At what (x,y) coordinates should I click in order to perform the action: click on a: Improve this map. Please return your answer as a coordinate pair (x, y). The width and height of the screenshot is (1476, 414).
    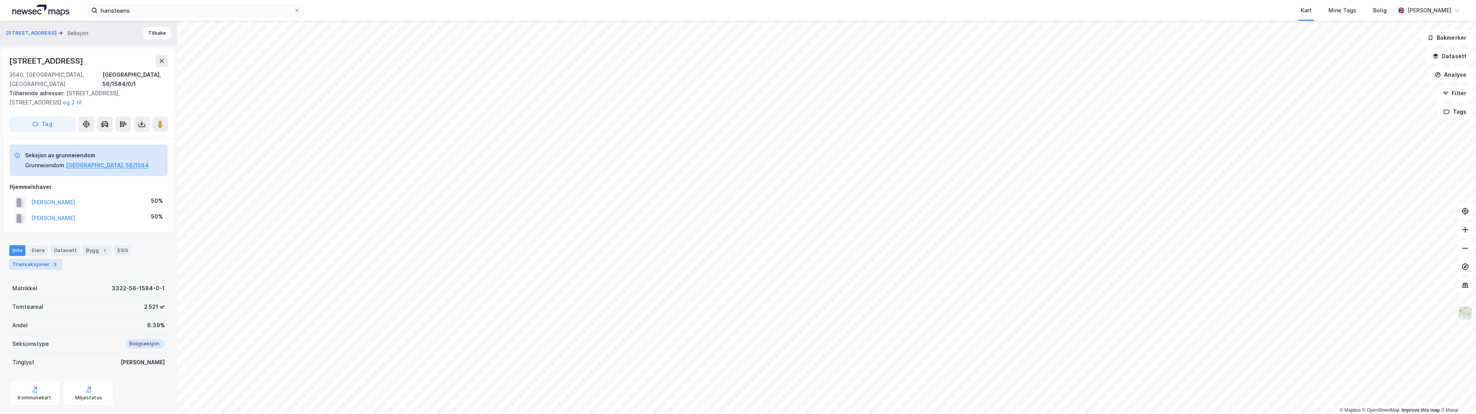
    Looking at the image, I should click on (1421, 410).